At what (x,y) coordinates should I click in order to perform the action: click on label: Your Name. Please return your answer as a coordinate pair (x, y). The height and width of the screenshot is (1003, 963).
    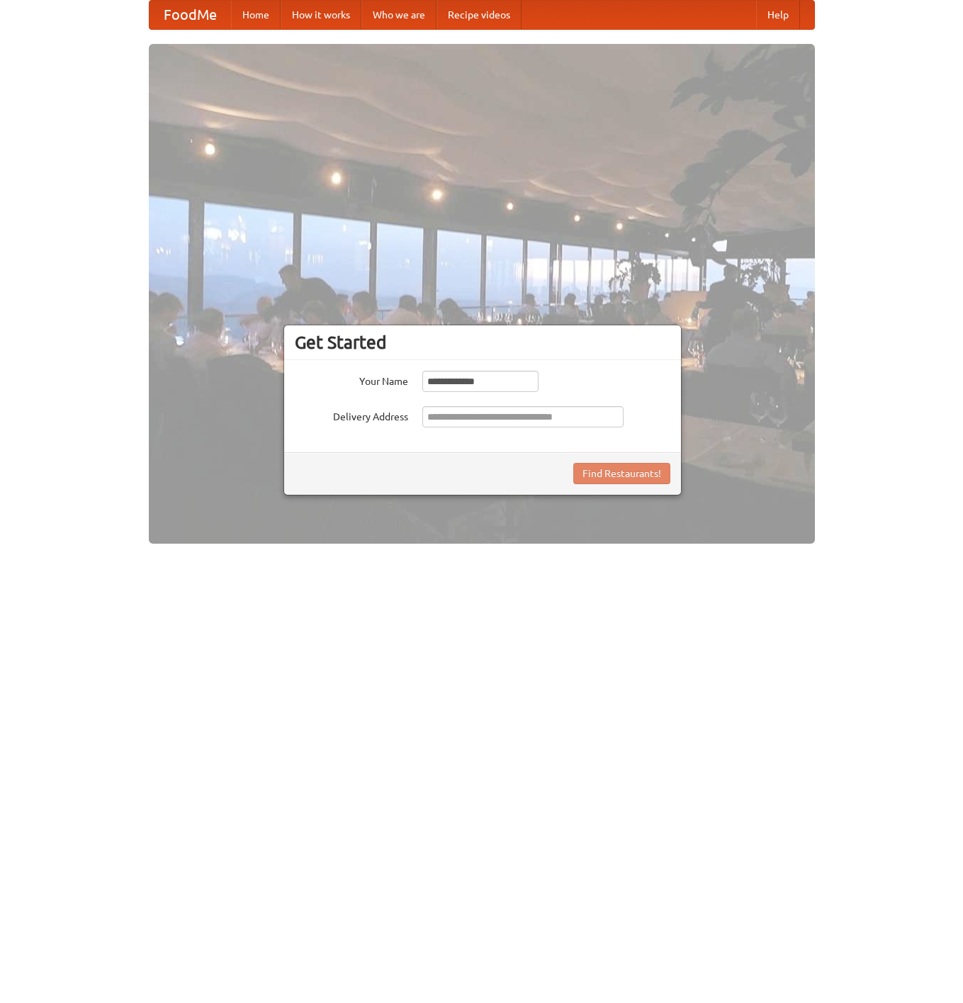
    Looking at the image, I should click on (352, 379).